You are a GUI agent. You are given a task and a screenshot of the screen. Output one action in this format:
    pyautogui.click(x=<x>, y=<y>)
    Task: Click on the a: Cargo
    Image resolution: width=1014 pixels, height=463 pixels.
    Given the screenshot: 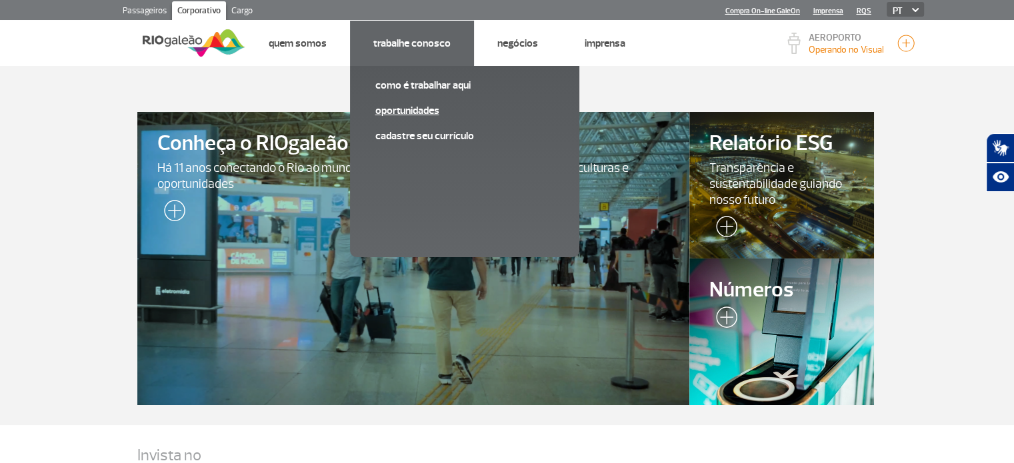 What is the action you would take?
    pyautogui.click(x=242, y=12)
    